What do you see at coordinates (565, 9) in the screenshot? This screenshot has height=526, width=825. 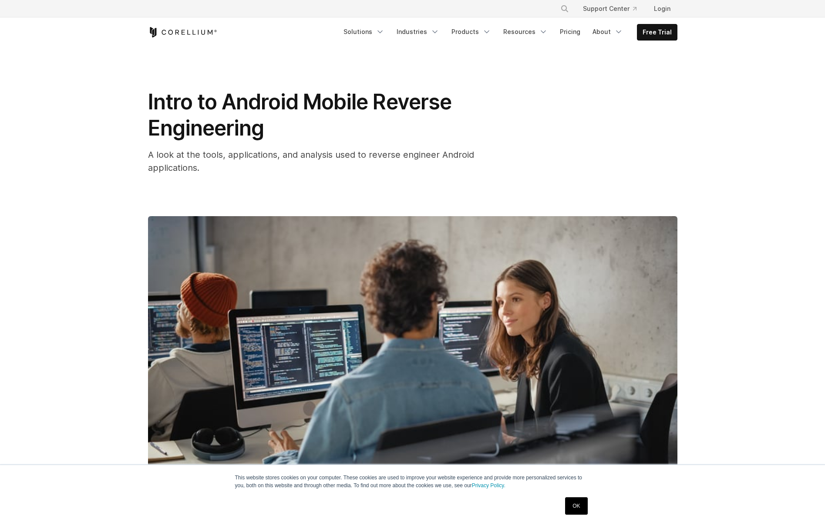 I see `button: Search` at bounding box center [565, 9].